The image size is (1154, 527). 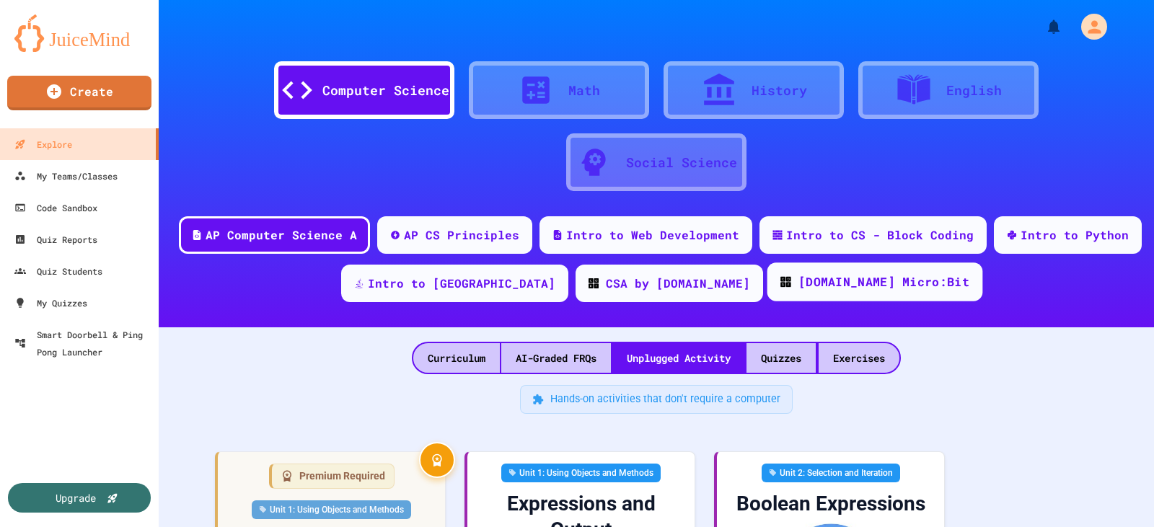 What do you see at coordinates (56, 239) in the screenshot?
I see `div: Quiz Reports` at bounding box center [56, 239].